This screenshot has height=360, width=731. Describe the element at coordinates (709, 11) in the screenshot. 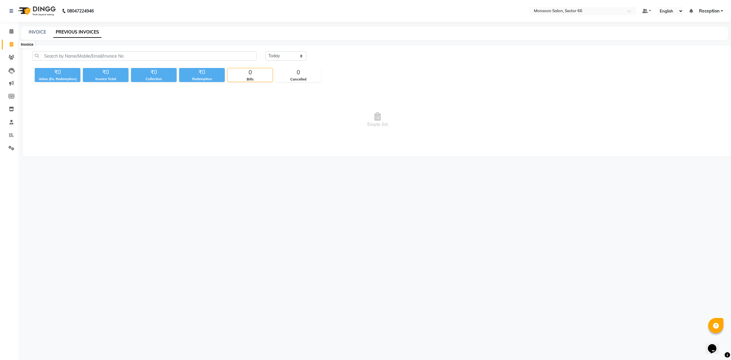

I see `span: Reception` at that location.